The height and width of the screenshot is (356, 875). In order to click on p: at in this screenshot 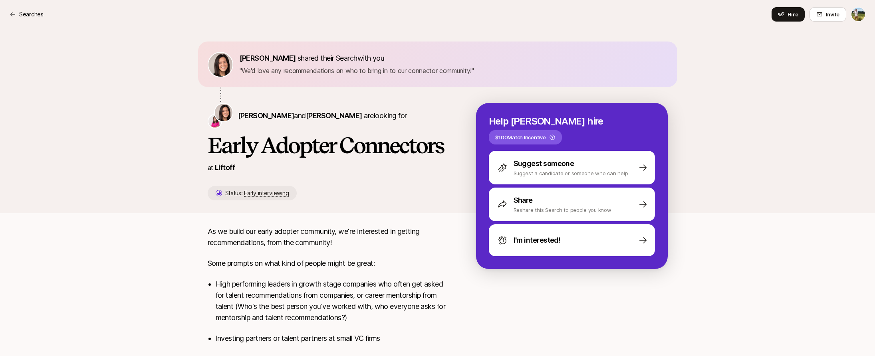, I will do `click(210, 168)`.